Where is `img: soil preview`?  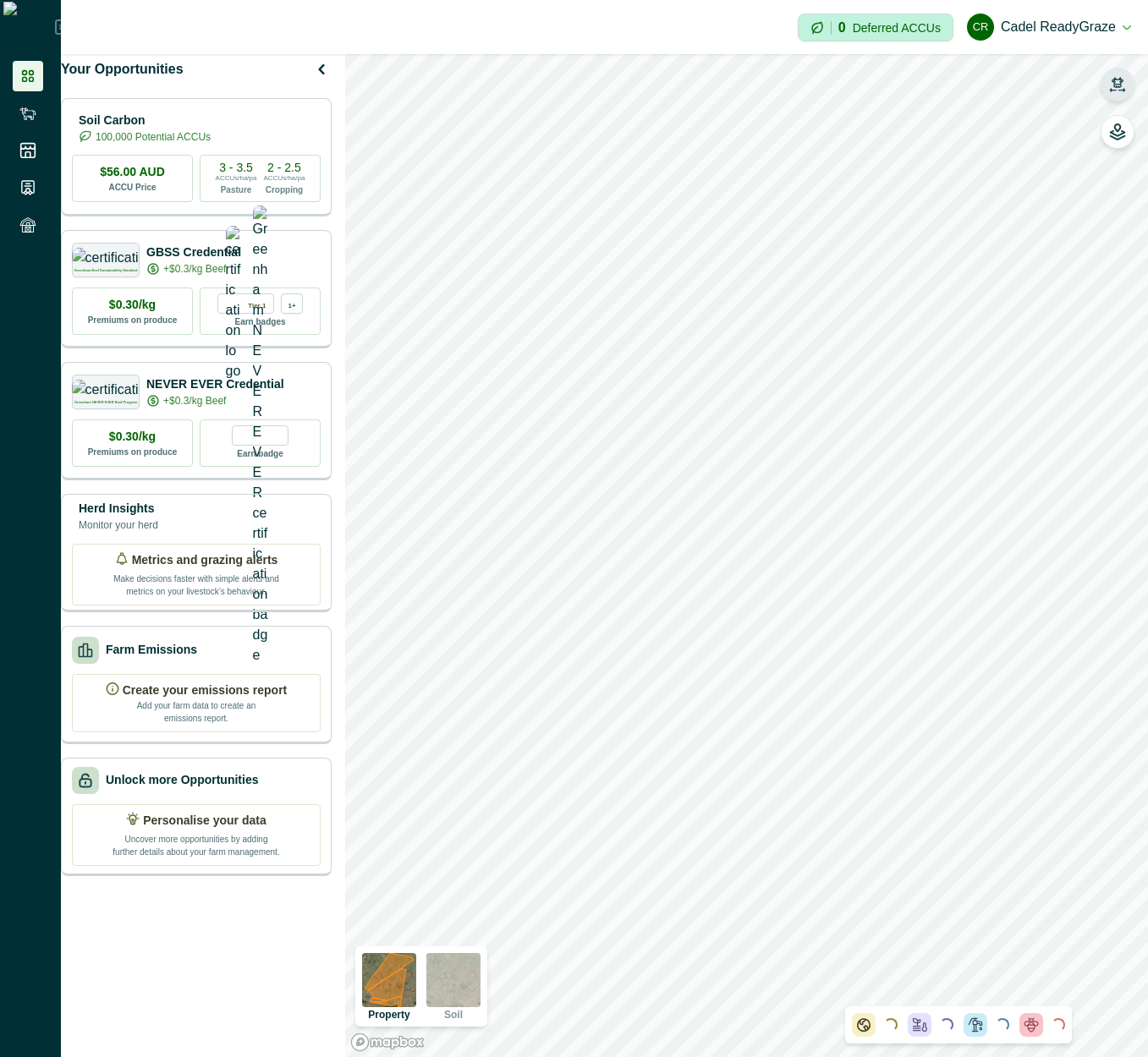
img: soil preview is located at coordinates (453, 980).